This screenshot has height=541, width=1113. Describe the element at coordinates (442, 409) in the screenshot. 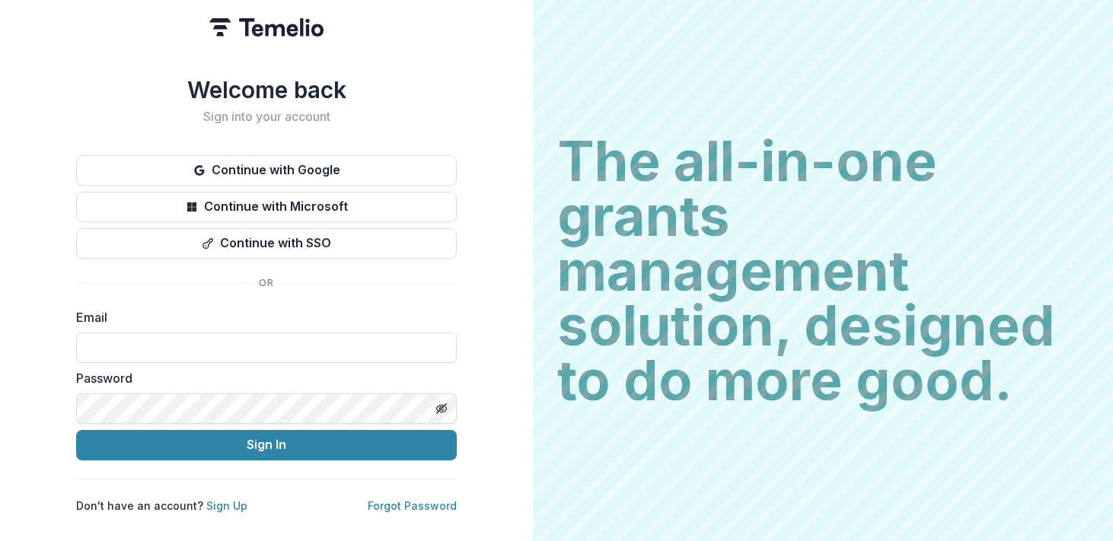

I see `button: Toggle password visibility` at that location.